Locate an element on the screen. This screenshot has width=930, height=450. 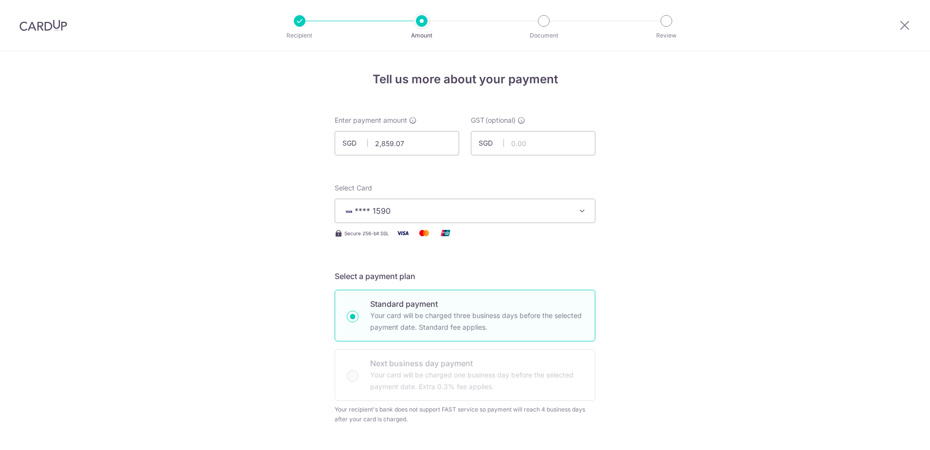
p: Review is located at coordinates (667, 36).